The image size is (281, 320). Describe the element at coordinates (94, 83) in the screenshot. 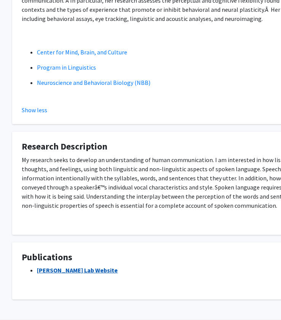

I see `a: Neuroscience and Behavioral Biology (NBB)` at that location.